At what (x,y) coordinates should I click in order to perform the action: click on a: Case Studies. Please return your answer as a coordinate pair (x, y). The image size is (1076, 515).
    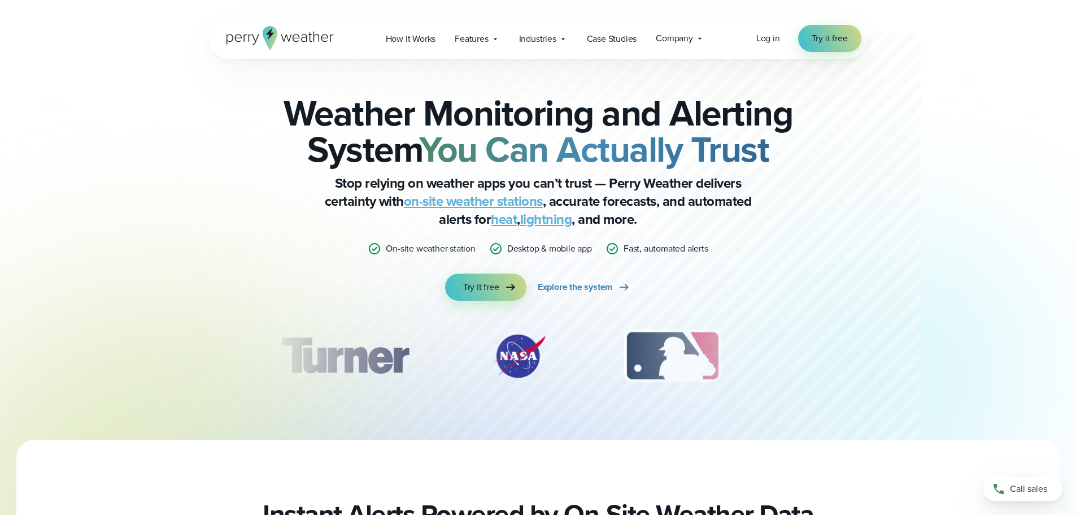
    Looking at the image, I should click on (612, 38).